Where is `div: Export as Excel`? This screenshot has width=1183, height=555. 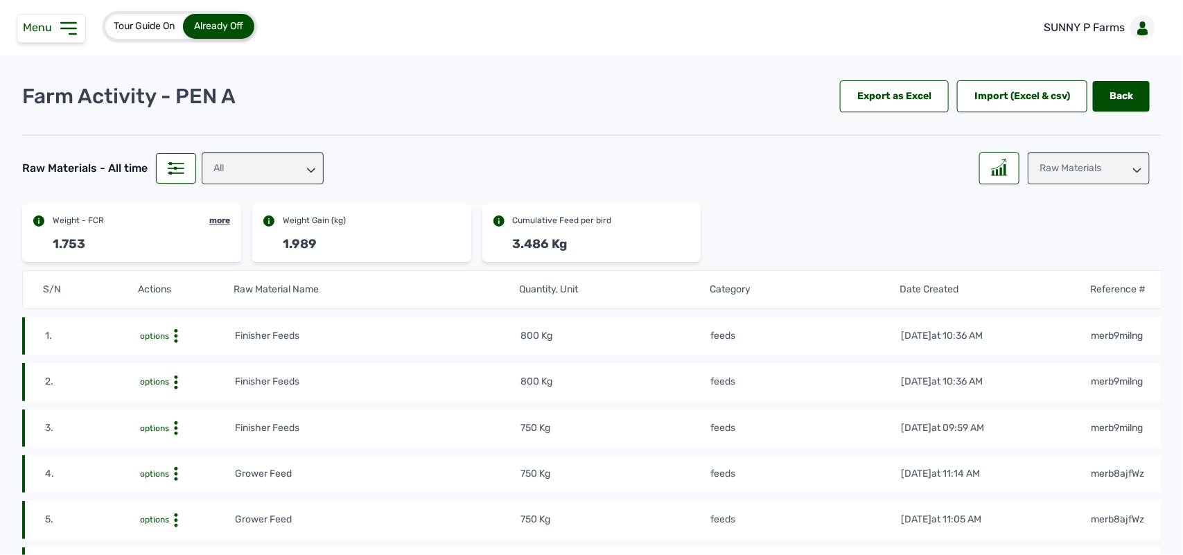
div: Export as Excel is located at coordinates (894, 96).